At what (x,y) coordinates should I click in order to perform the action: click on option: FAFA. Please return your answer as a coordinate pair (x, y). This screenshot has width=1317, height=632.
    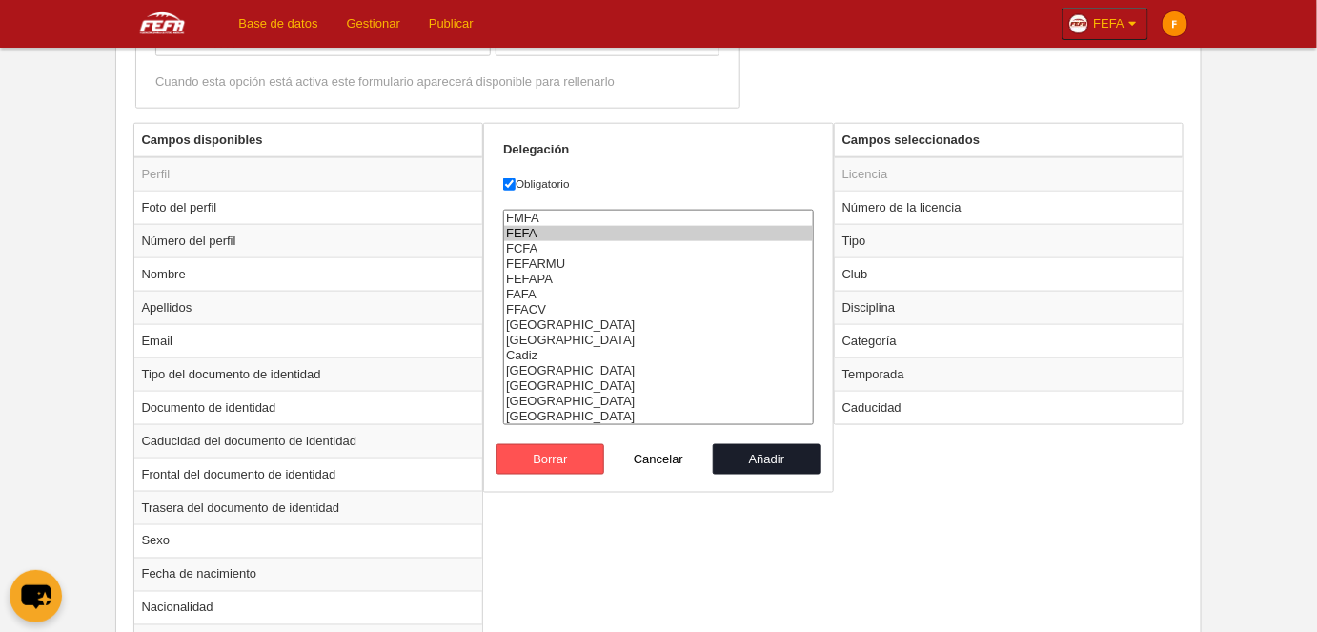
    Looking at the image, I should click on (658, 294).